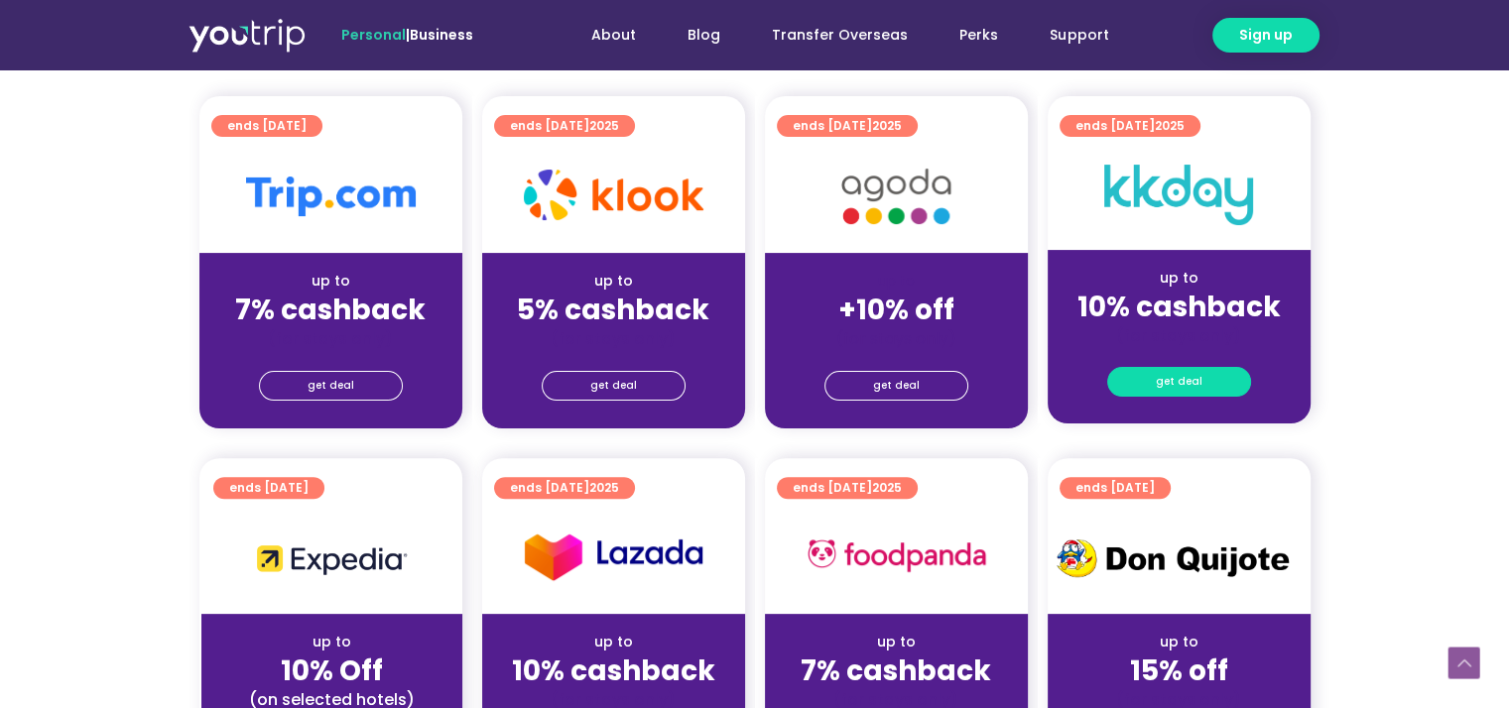 Image resolution: width=1509 pixels, height=708 pixels. I want to click on strong: 5% cashback, so click(613, 309).